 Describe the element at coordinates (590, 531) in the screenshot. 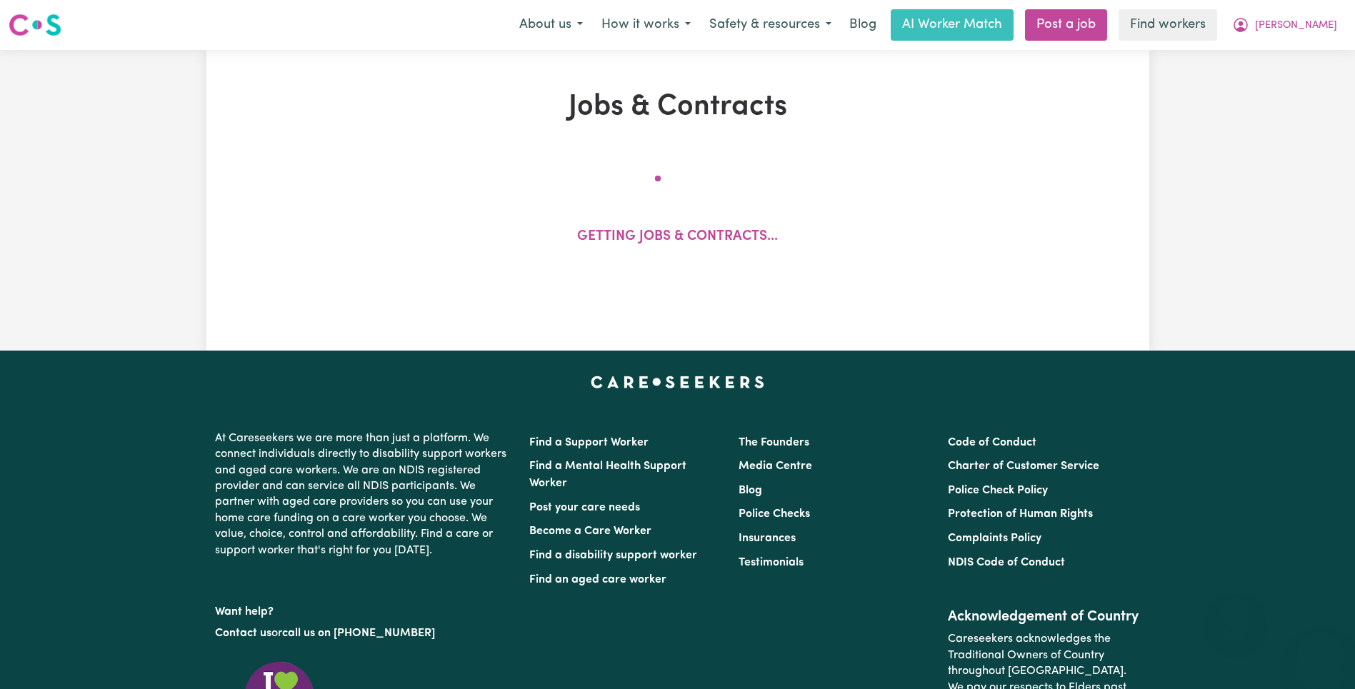

I see `a: Become a Care Worker` at that location.